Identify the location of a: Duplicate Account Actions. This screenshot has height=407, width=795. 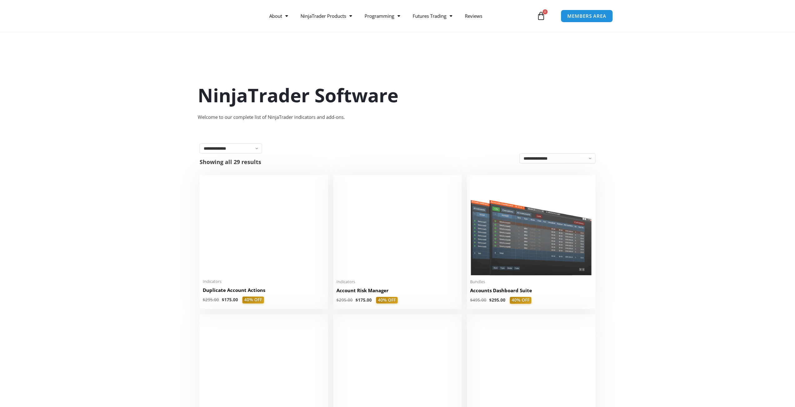
(264, 292).